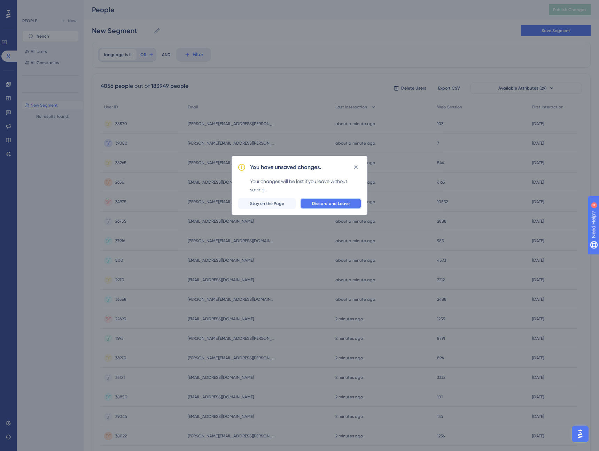 The height and width of the screenshot is (451, 599). What do you see at coordinates (306, 185) in the screenshot?
I see `div: Your changes will be lost if you leave without saving.` at bounding box center [306, 185].